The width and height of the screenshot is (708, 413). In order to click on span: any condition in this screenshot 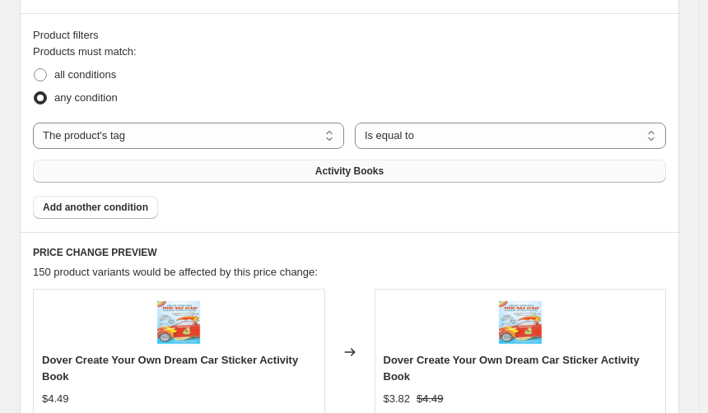, I will do `click(86, 97)`.